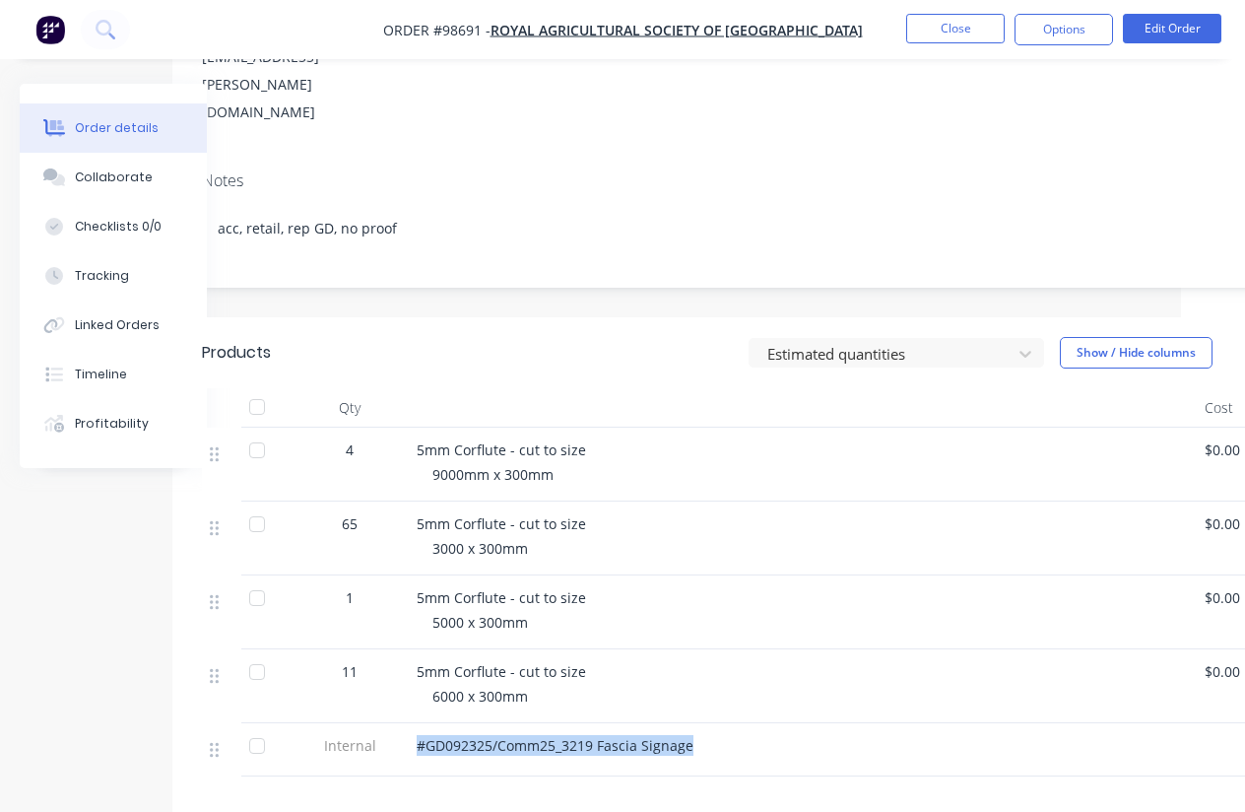 The height and width of the screenshot is (812, 1245). I want to click on span: 1, so click(350, 597).